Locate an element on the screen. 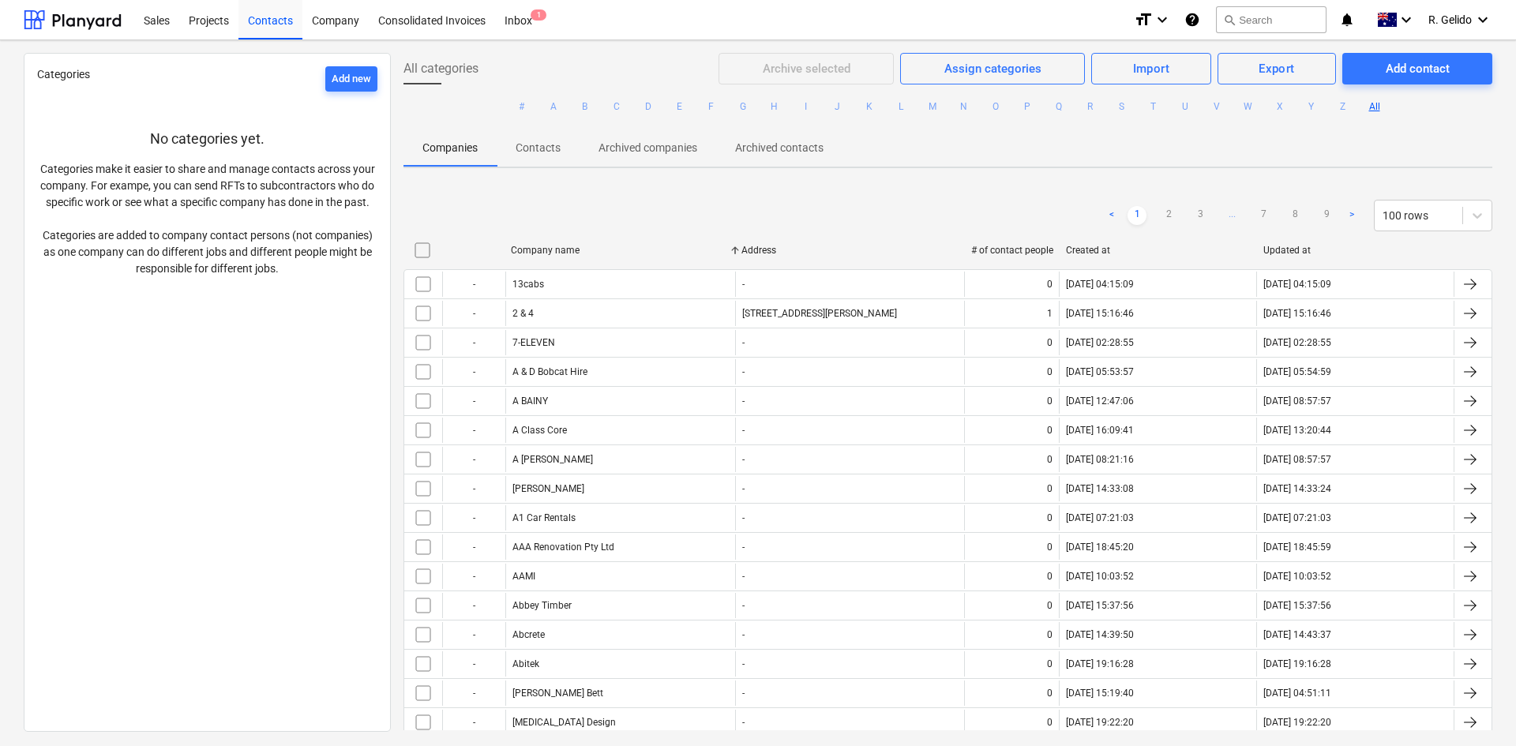  a: Page 8 is located at coordinates (1295, 216).